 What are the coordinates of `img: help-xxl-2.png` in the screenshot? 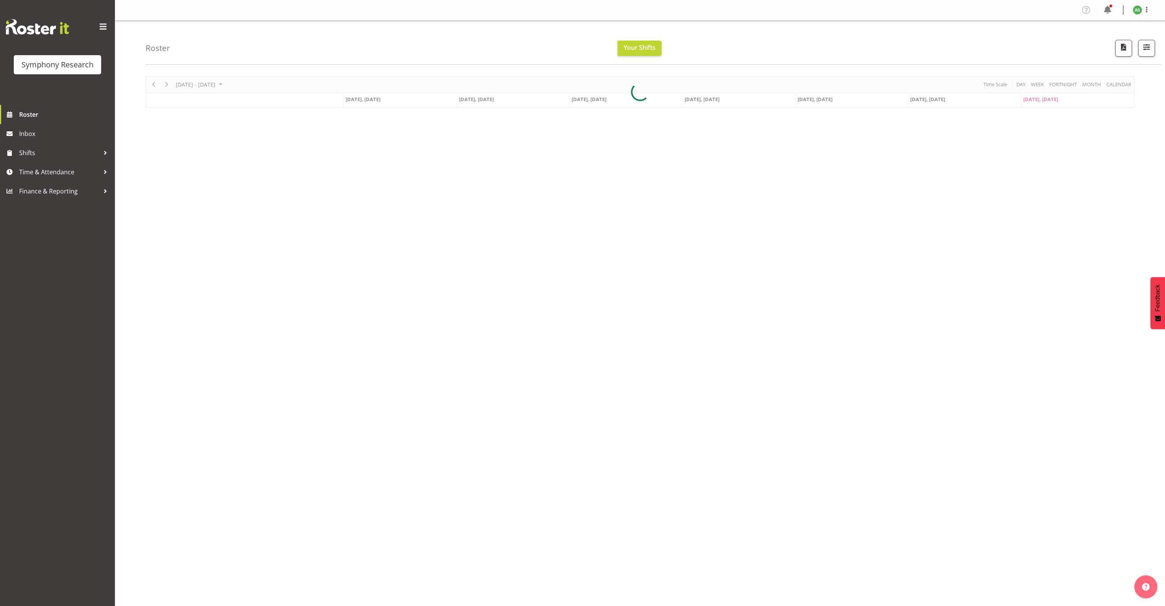 It's located at (1146, 587).